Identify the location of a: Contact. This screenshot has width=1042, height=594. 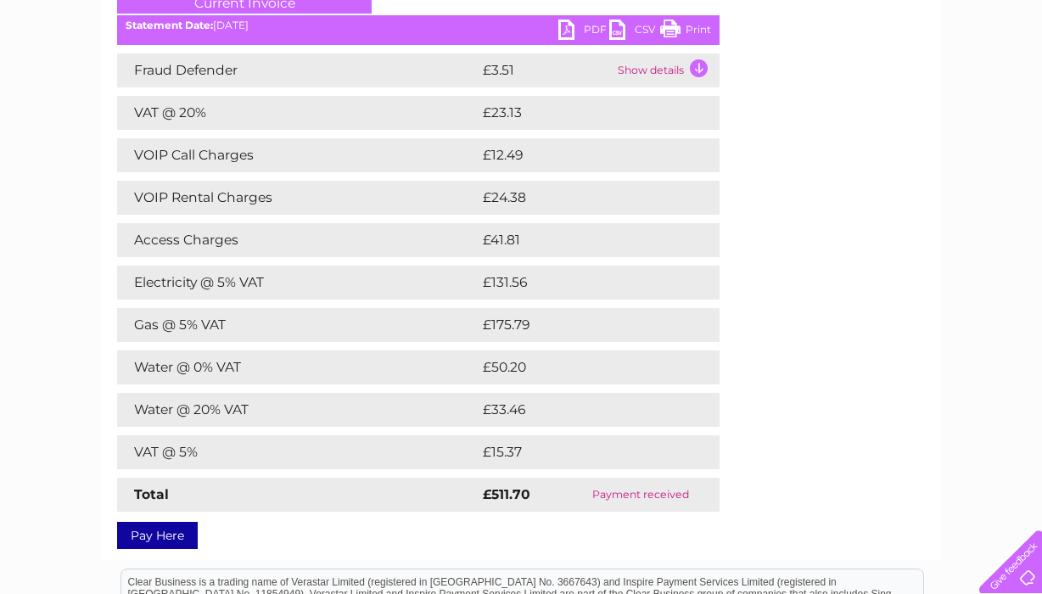
(949, 78).